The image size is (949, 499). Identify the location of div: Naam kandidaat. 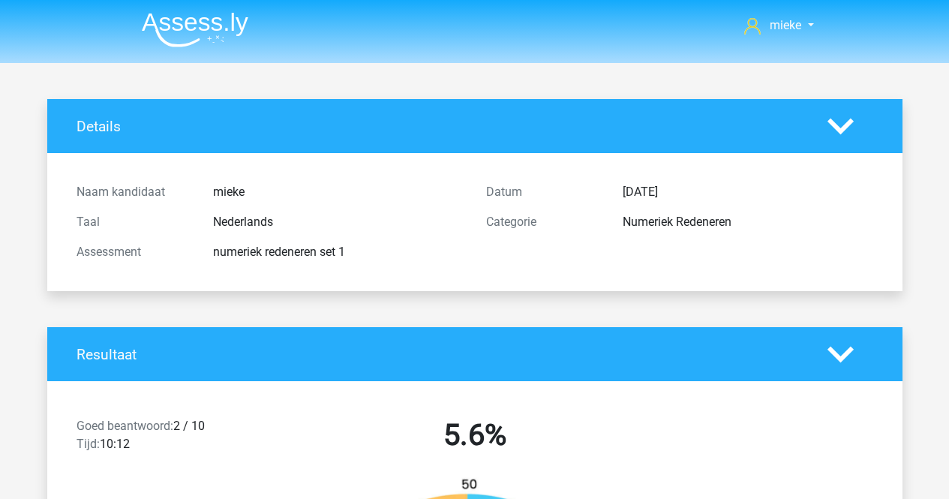
(133, 192).